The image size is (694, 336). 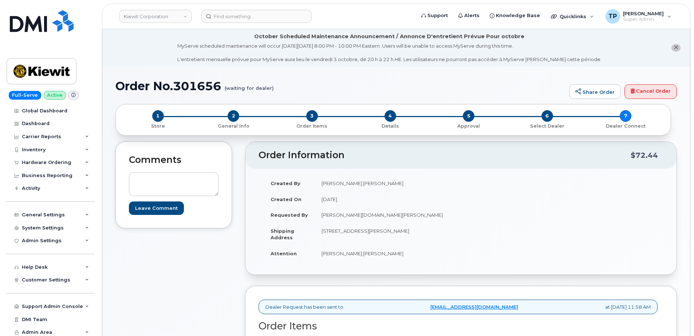 I want to click on a: Share Order, so click(x=595, y=92).